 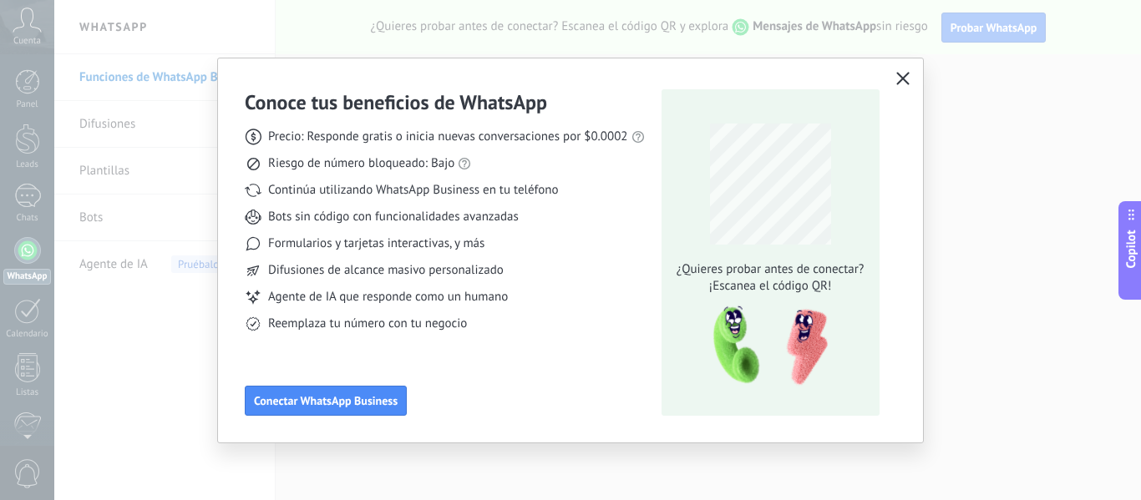 What do you see at coordinates (765, 346) in the screenshot?
I see `img: qr-pic-1x.png` at bounding box center [765, 346].